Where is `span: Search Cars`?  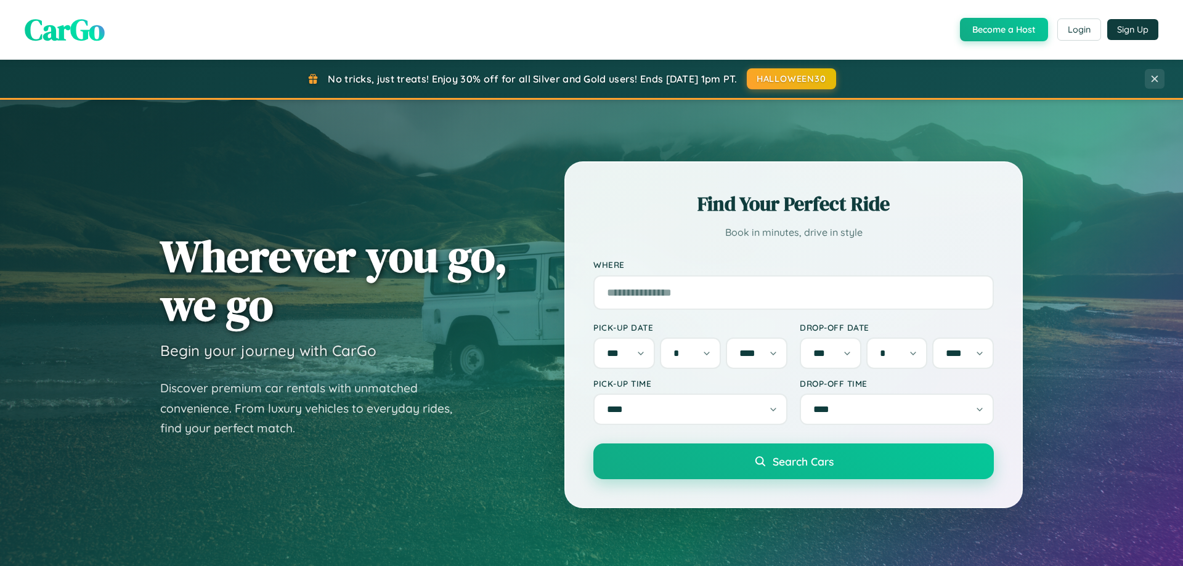 span: Search Cars is located at coordinates (803, 462).